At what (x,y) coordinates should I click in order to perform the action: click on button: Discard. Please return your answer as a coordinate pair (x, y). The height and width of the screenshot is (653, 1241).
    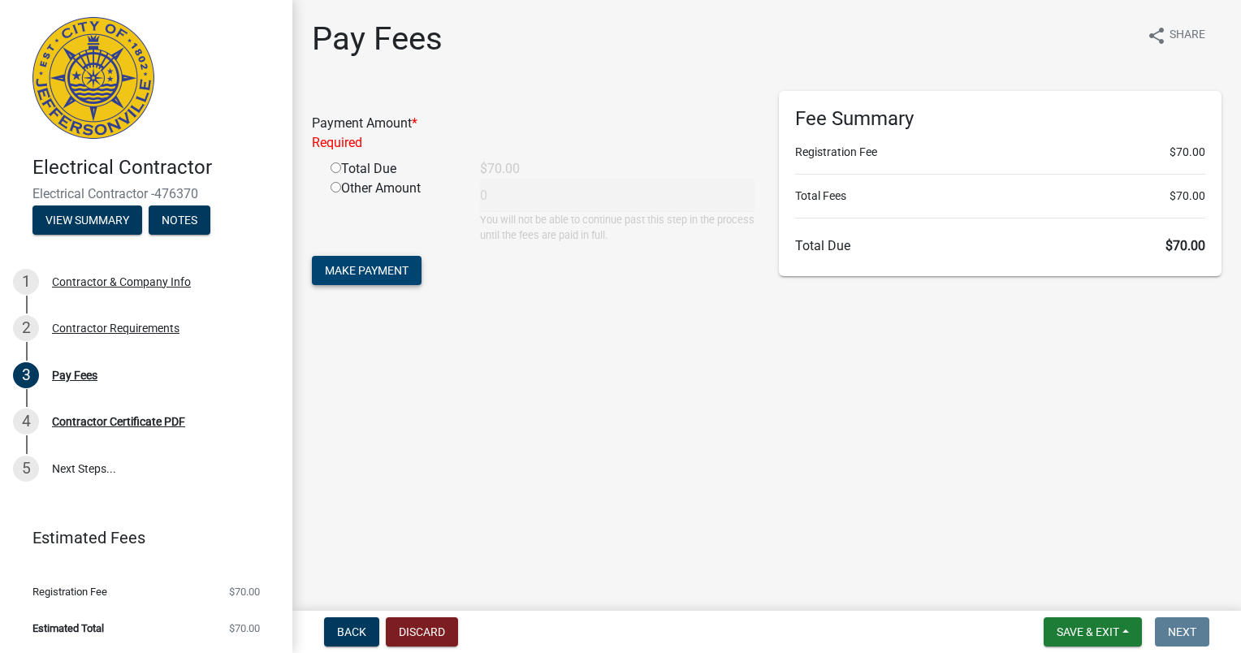
    Looking at the image, I should click on (421, 632).